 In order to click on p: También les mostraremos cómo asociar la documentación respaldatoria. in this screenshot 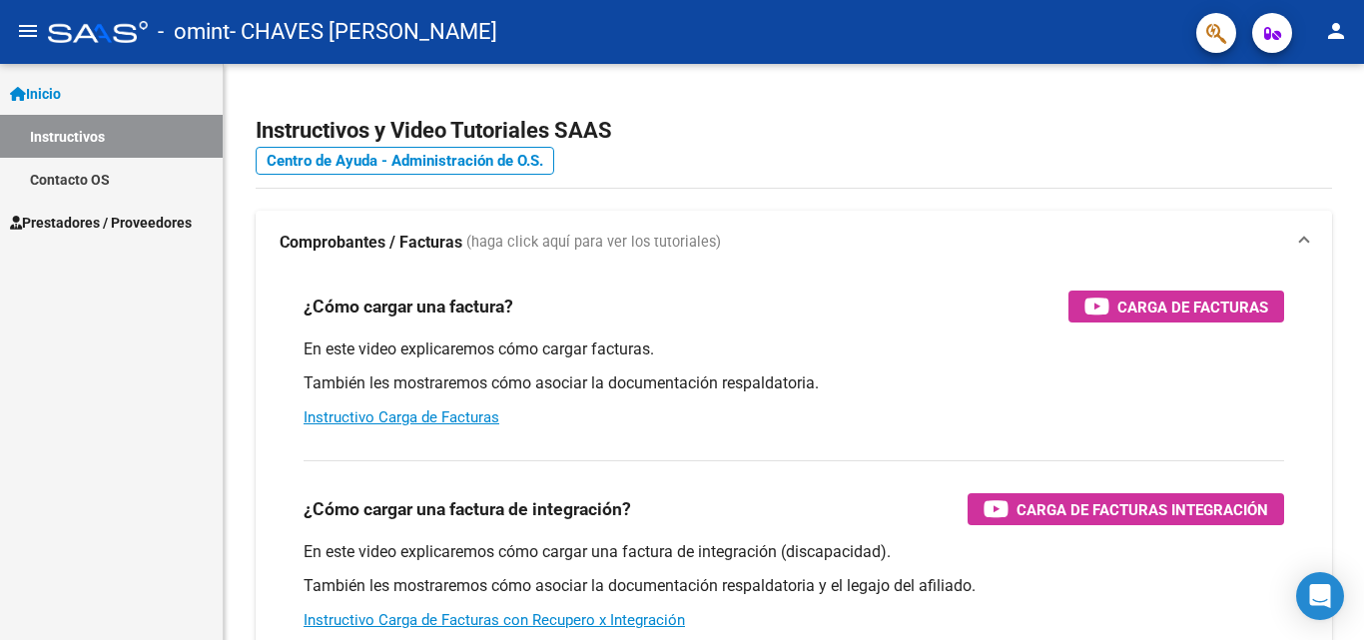, I will do `click(794, 384)`.